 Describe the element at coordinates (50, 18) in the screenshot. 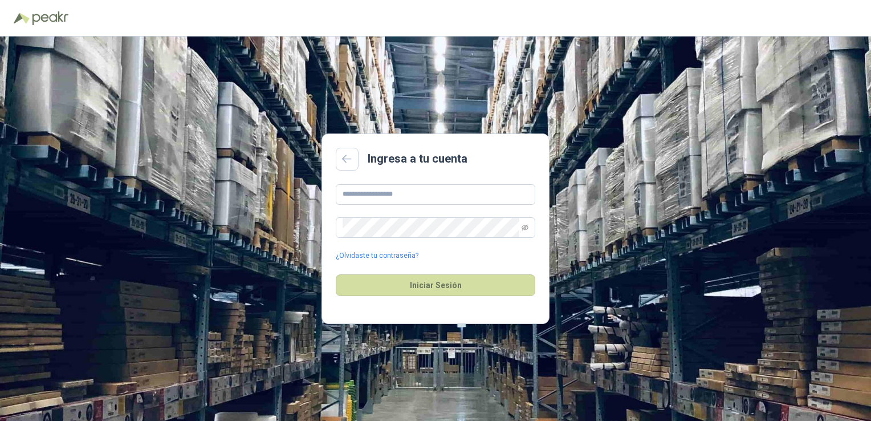

I see `img: Peakr` at that location.